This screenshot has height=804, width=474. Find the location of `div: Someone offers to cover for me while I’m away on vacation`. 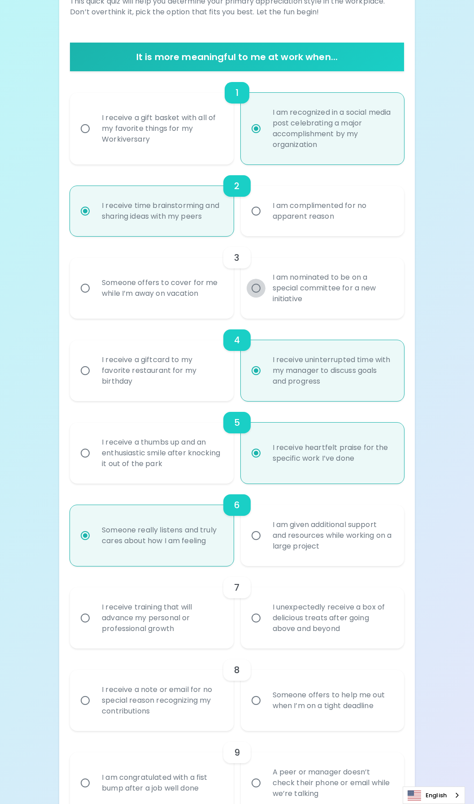

div: Someone offers to cover for me while I’m away on vacation is located at coordinates (161, 288).